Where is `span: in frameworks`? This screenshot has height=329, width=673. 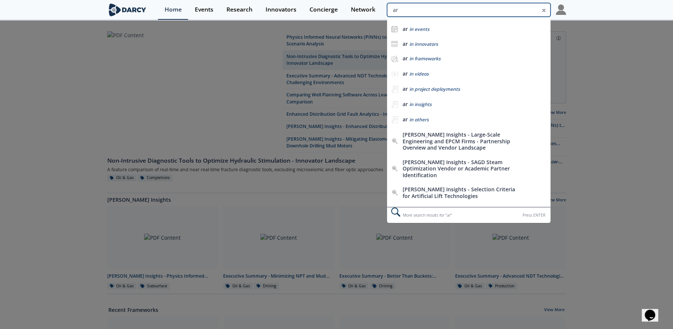 span: in frameworks is located at coordinates (424, 58).